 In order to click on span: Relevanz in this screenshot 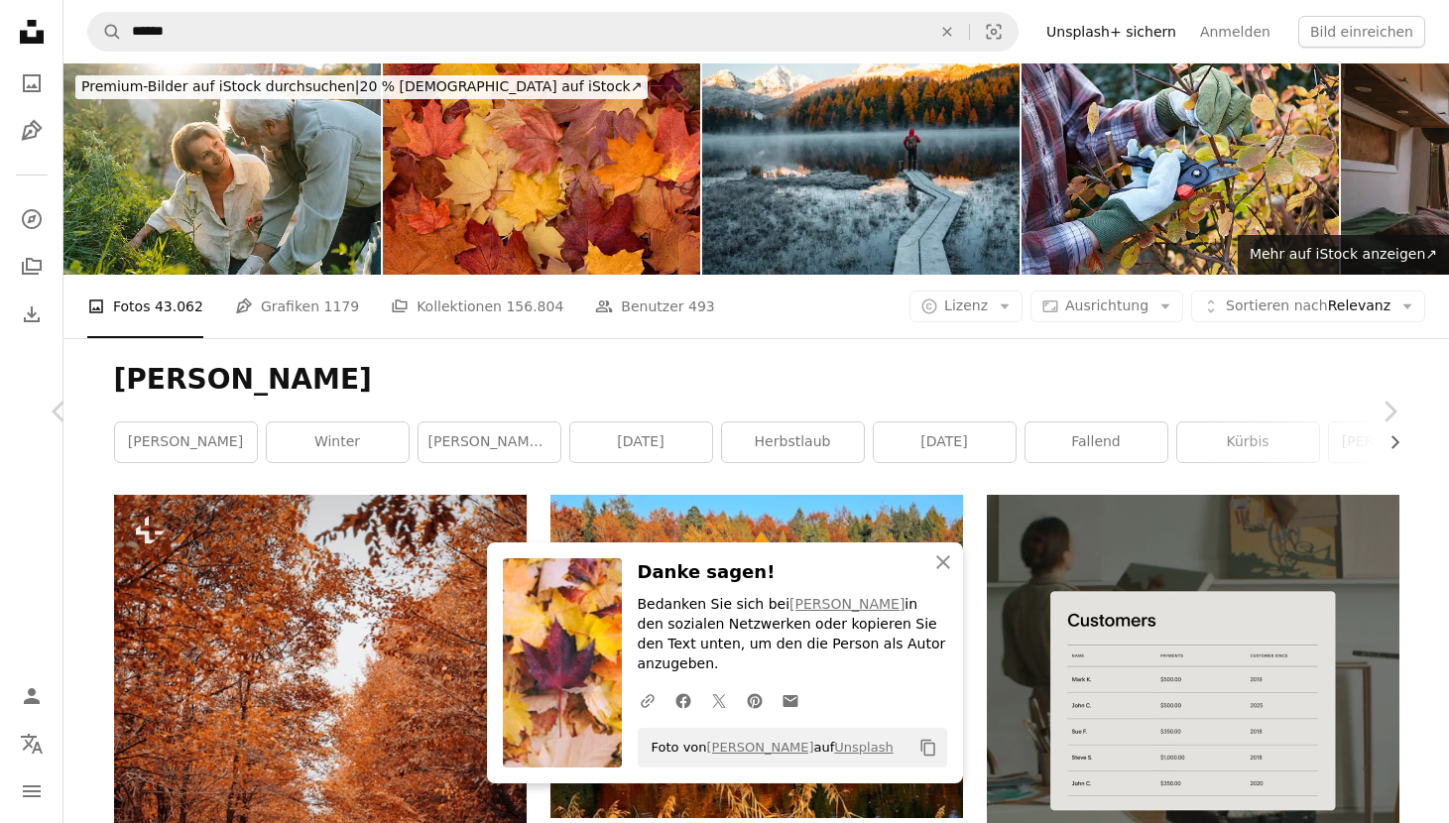, I will do `click(1308, 306)`.